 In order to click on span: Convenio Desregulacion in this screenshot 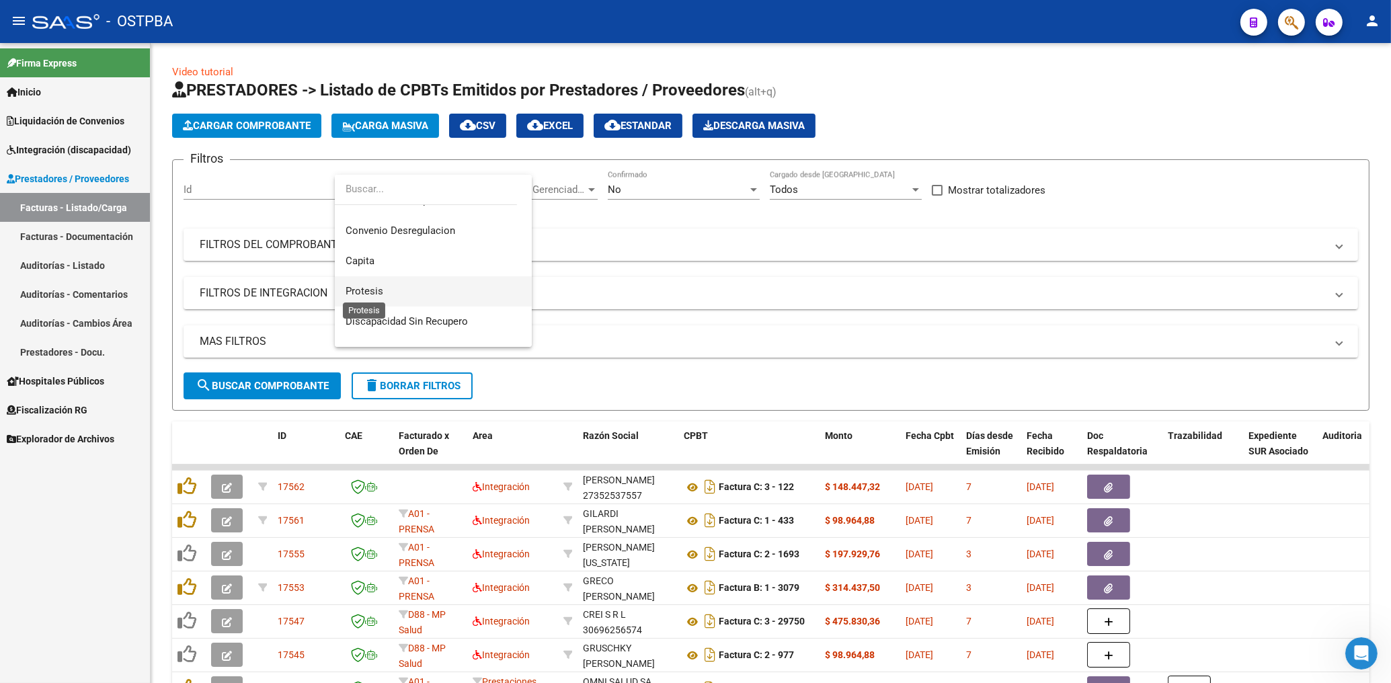, I will do `click(400, 231)`.